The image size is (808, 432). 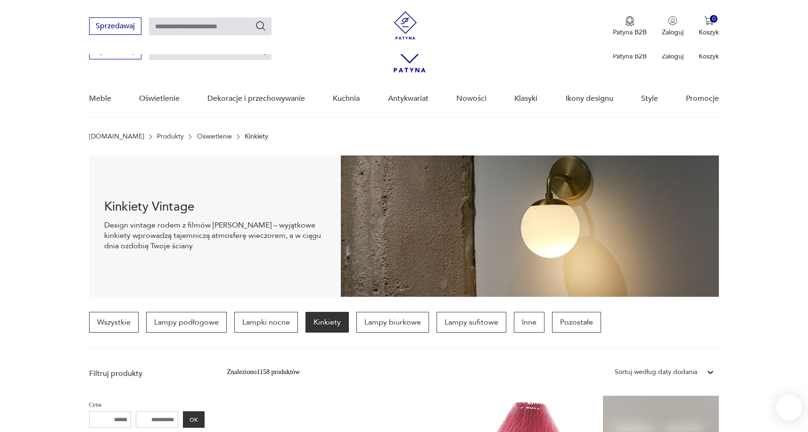 I want to click on a: Style, so click(x=649, y=99).